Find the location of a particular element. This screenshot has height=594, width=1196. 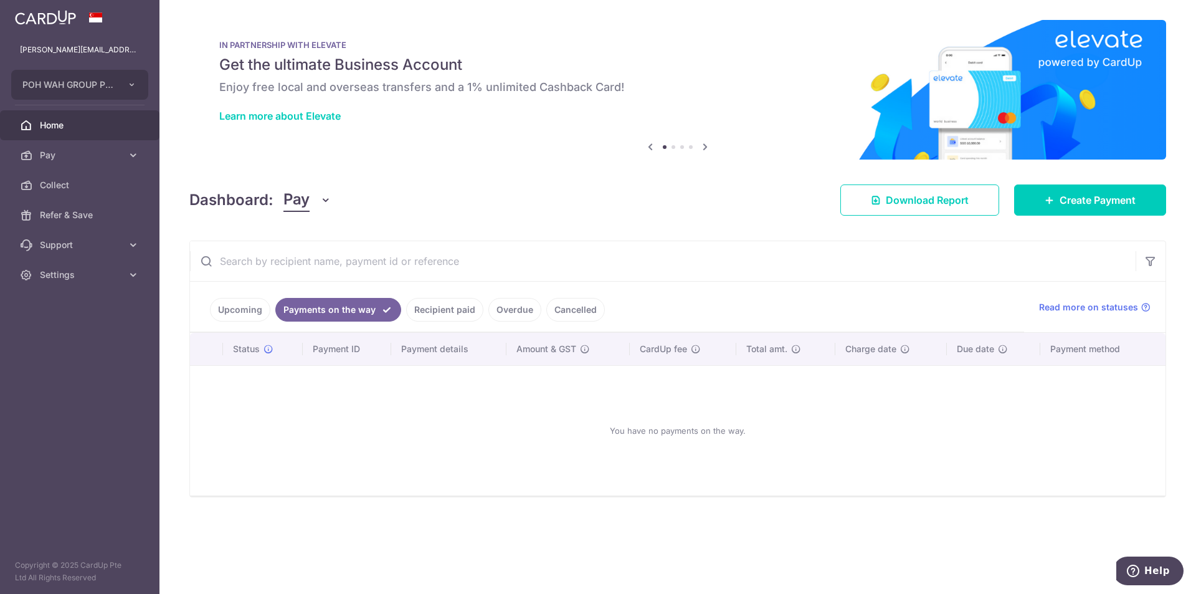

span: POH WAH GROUP PTE. LTD. is located at coordinates (69, 85).